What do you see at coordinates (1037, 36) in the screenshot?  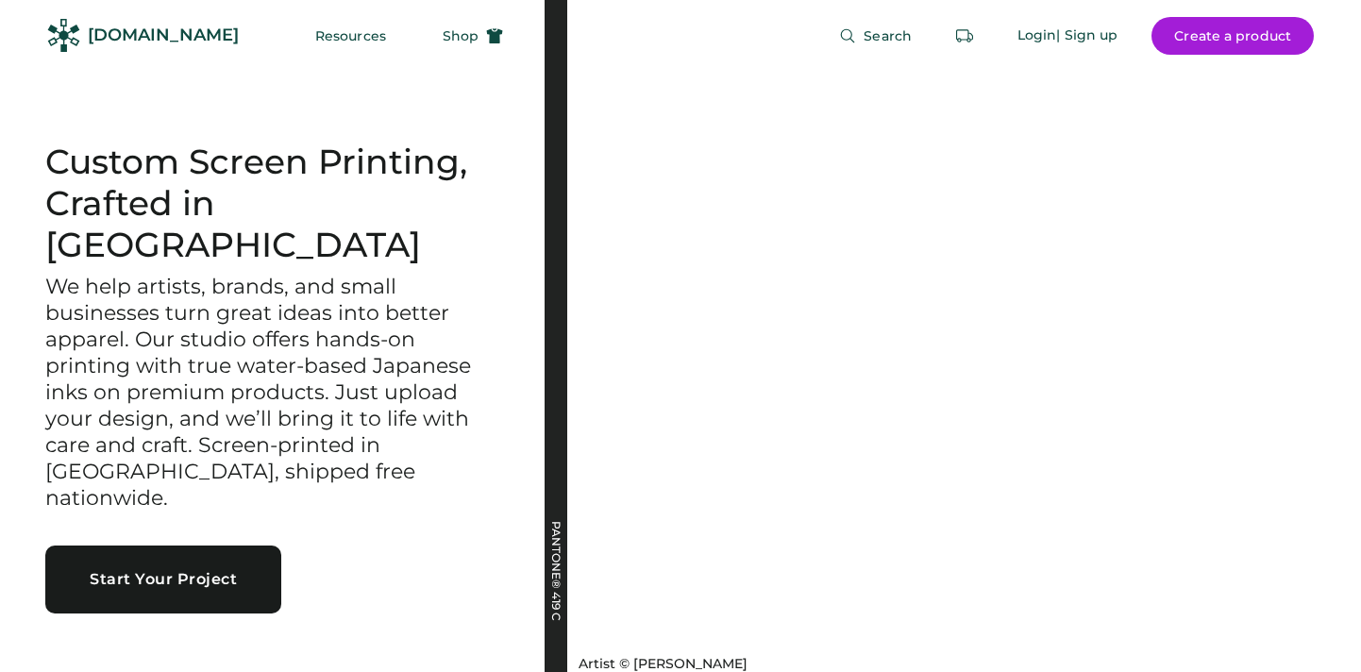 I see `div: Login` at bounding box center [1037, 36].